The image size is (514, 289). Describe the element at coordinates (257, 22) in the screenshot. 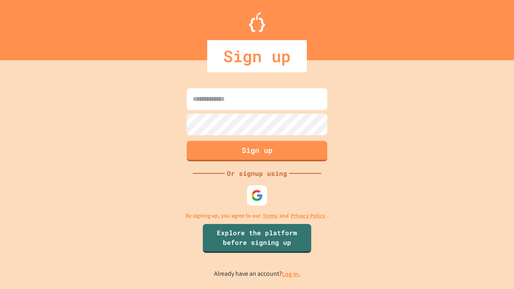

I see `img: Logo.svg` at that location.